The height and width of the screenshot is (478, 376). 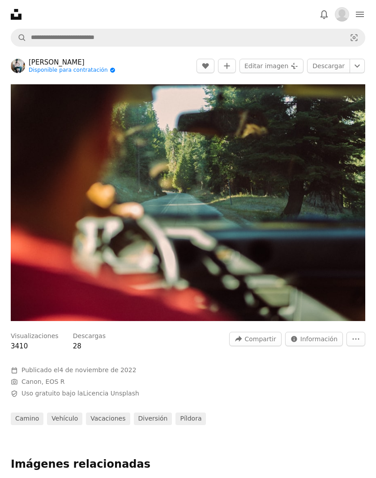 What do you see at coordinates (356, 339) in the screenshot?
I see `button: Más acciones` at bounding box center [356, 339].